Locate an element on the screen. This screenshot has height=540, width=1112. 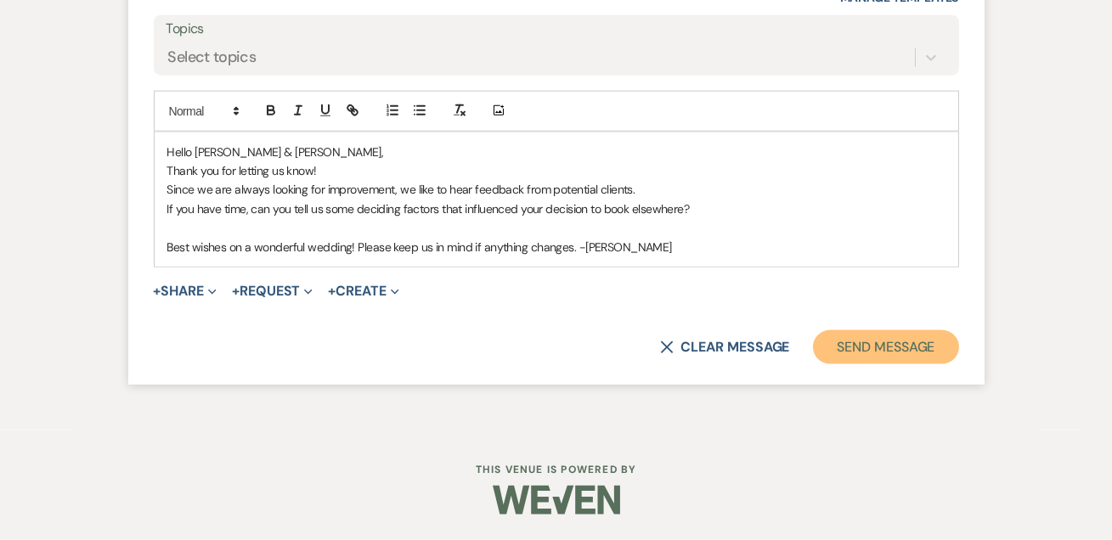
button: Request is located at coordinates (272, 291).